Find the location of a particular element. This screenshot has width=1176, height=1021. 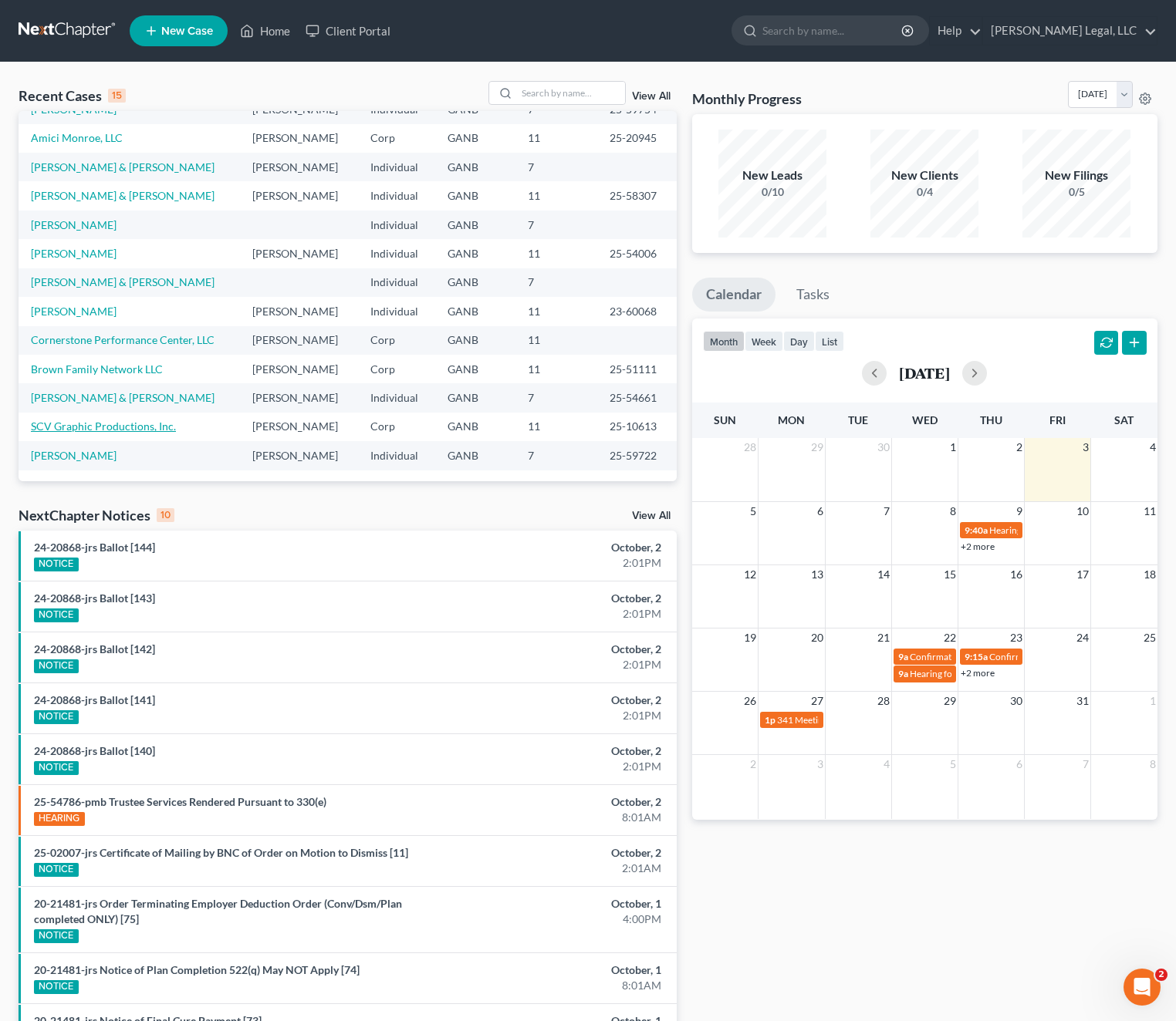

a: +2 more is located at coordinates (978, 546).